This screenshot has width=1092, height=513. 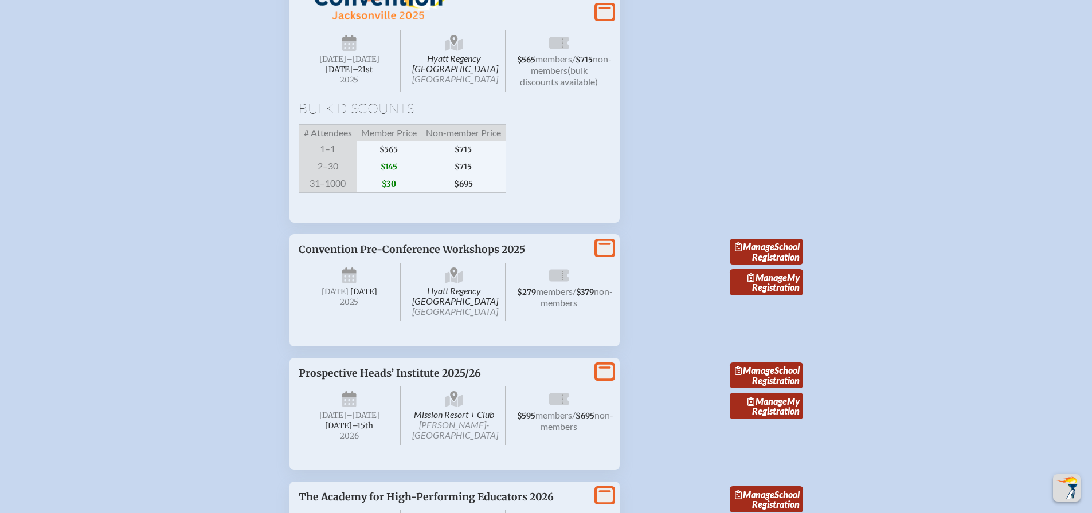 What do you see at coordinates (1066, 488) in the screenshot?
I see `img: To the top` at bounding box center [1066, 488].